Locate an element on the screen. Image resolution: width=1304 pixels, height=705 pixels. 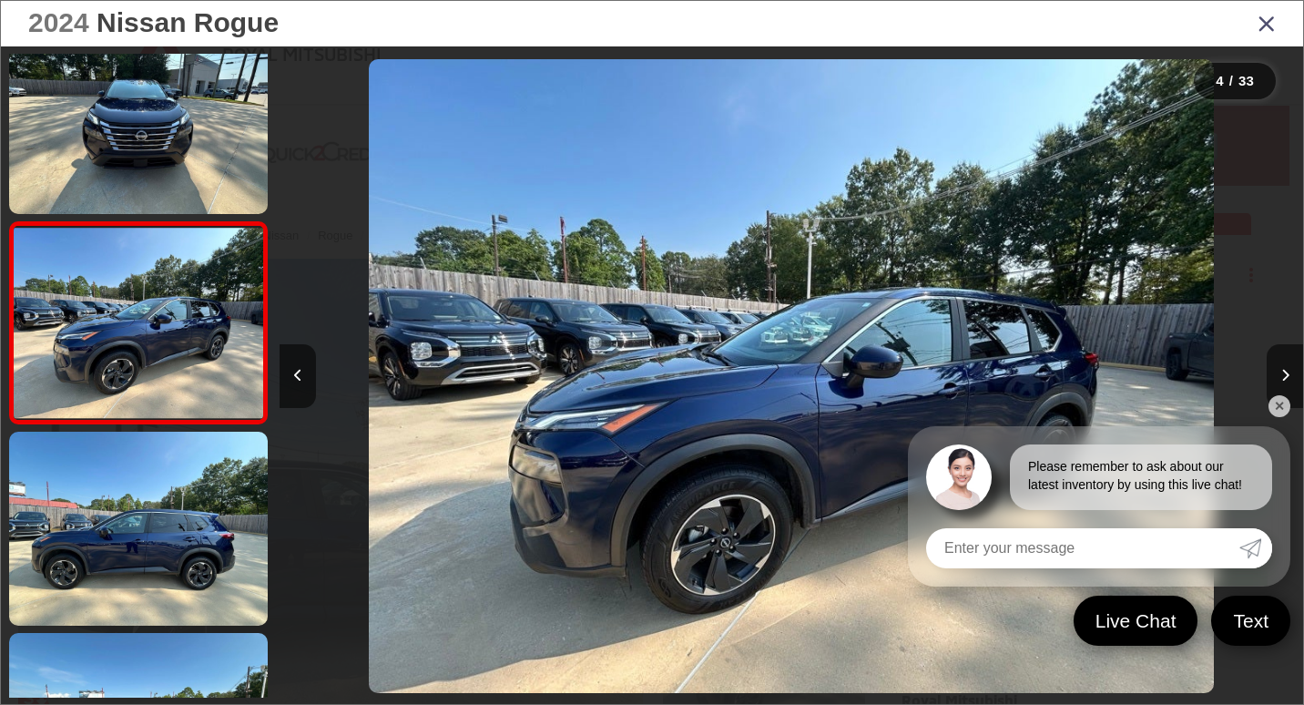
button: Previous image is located at coordinates (298, 376).